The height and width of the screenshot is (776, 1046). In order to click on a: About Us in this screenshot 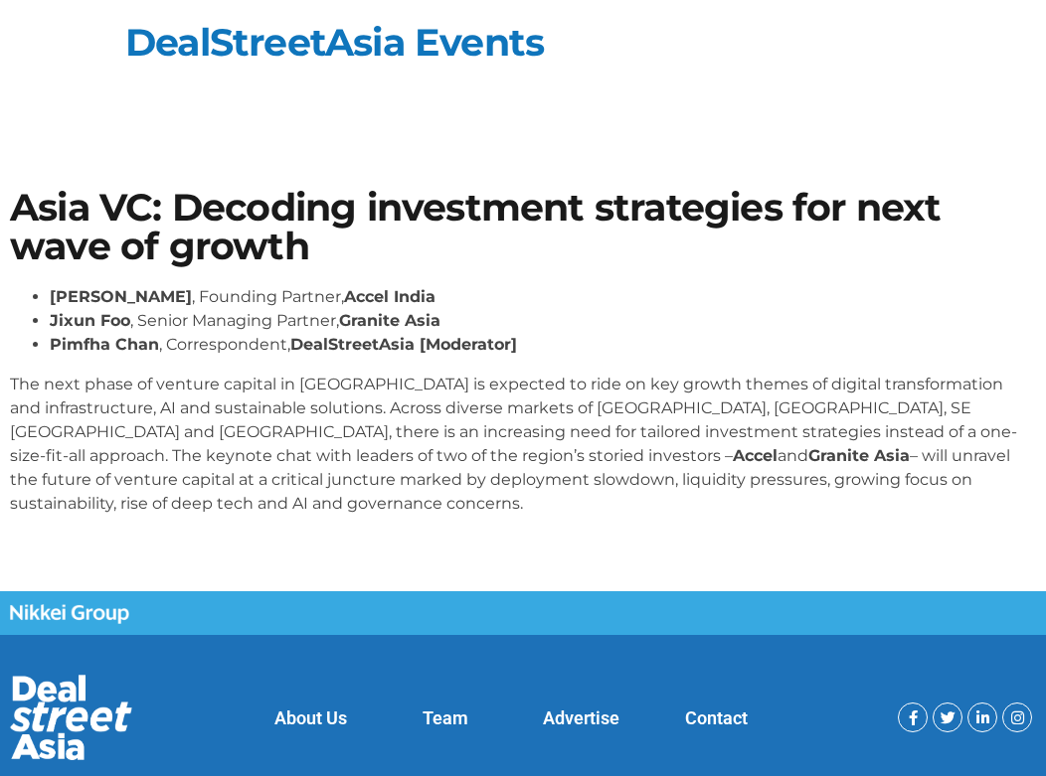, I will do `click(310, 718)`.